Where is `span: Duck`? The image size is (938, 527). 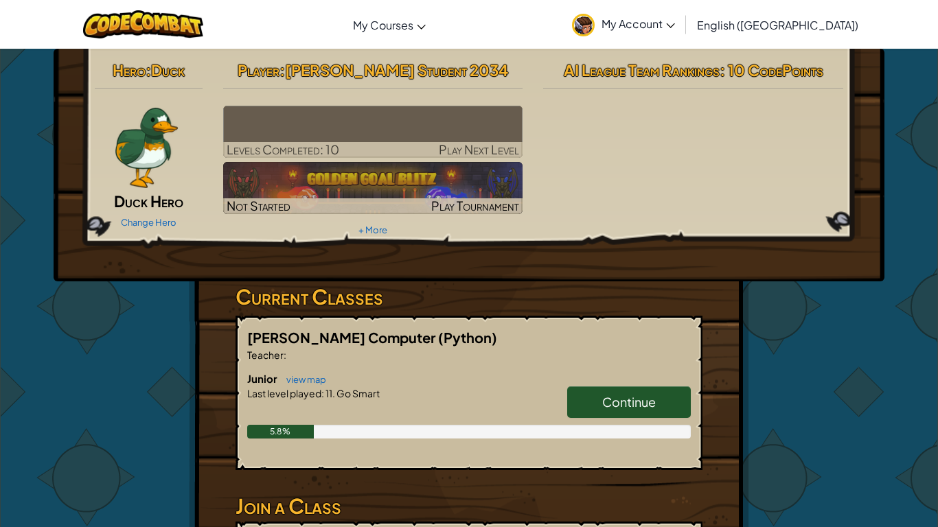
span: Duck is located at coordinates (167, 70).